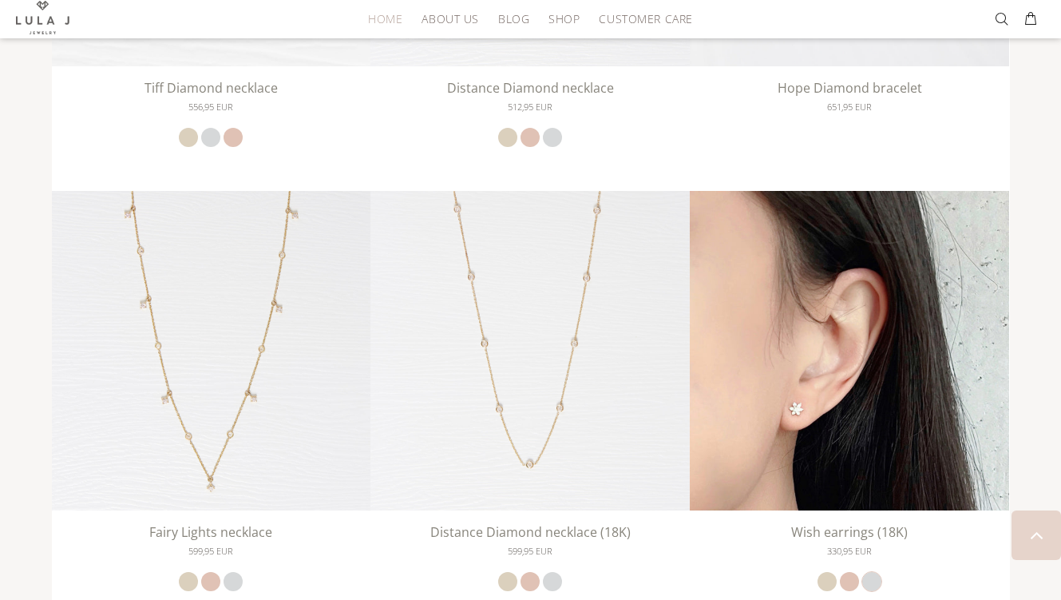 Image resolution: width=1061 pixels, height=600 pixels. I want to click on a: Hope Diamond bracelet, so click(850, 88).